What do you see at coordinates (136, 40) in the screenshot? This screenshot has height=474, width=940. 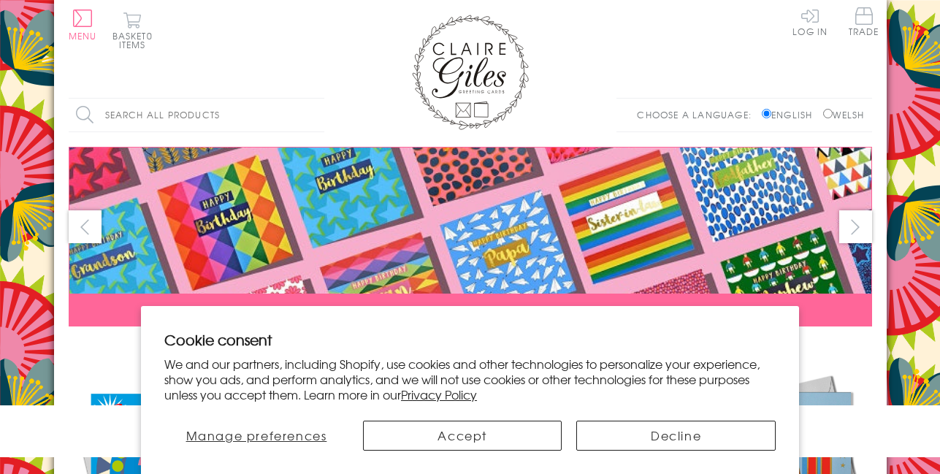 I see `span: 0 items` at bounding box center [136, 40].